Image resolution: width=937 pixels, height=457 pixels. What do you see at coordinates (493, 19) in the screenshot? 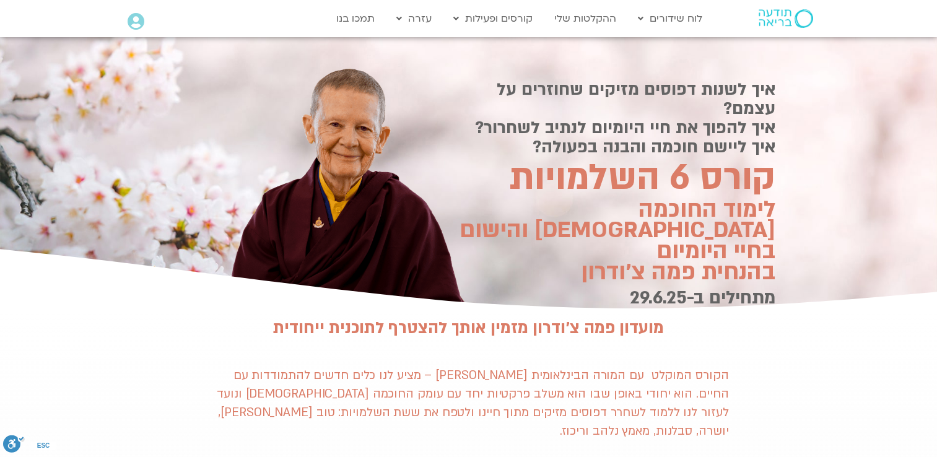
I see `a: קורסים ופעילות` at bounding box center [493, 19].